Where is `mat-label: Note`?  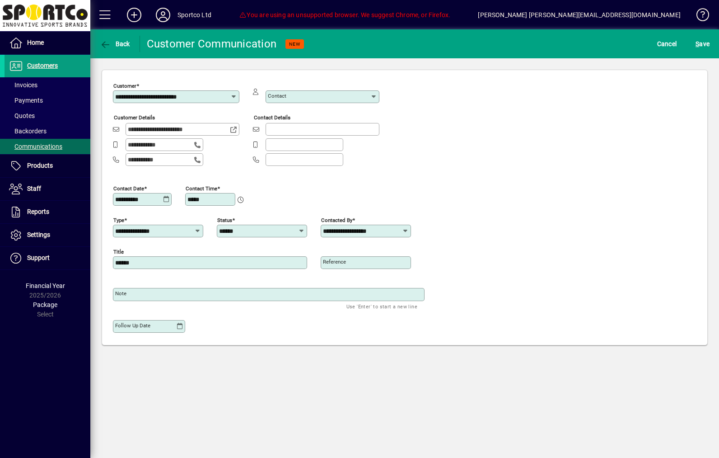
mat-label: Note is located at coordinates (121, 293).